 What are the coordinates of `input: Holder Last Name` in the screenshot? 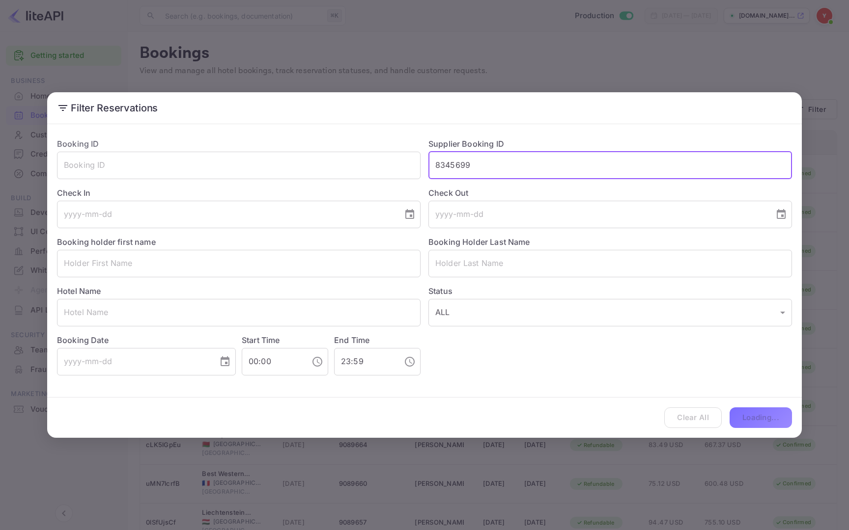 It's located at (610, 264).